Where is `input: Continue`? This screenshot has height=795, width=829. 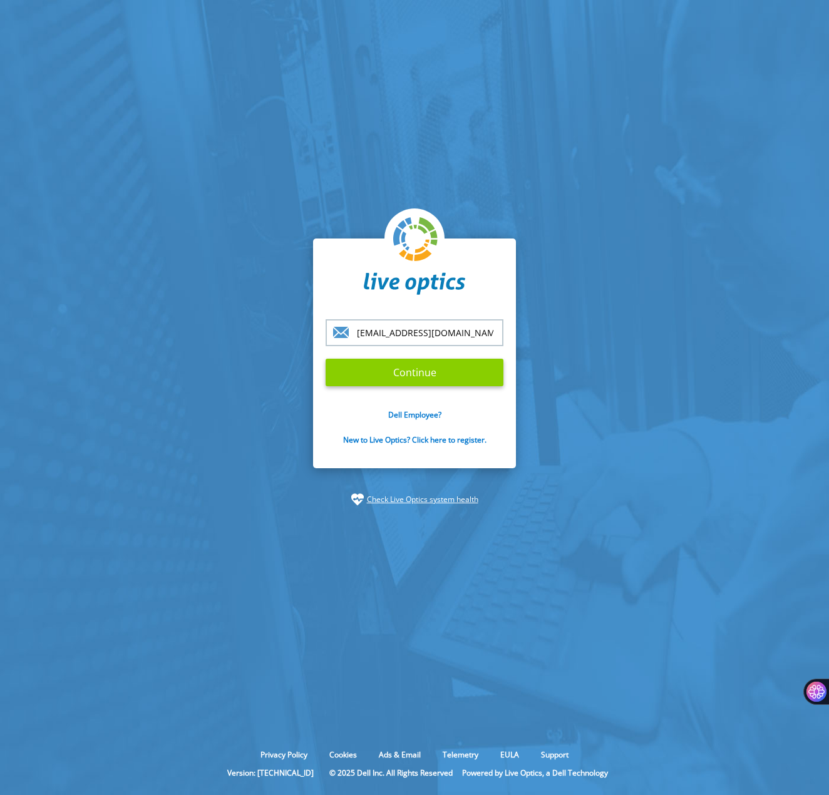
input: Continue is located at coordinates (414, 372).